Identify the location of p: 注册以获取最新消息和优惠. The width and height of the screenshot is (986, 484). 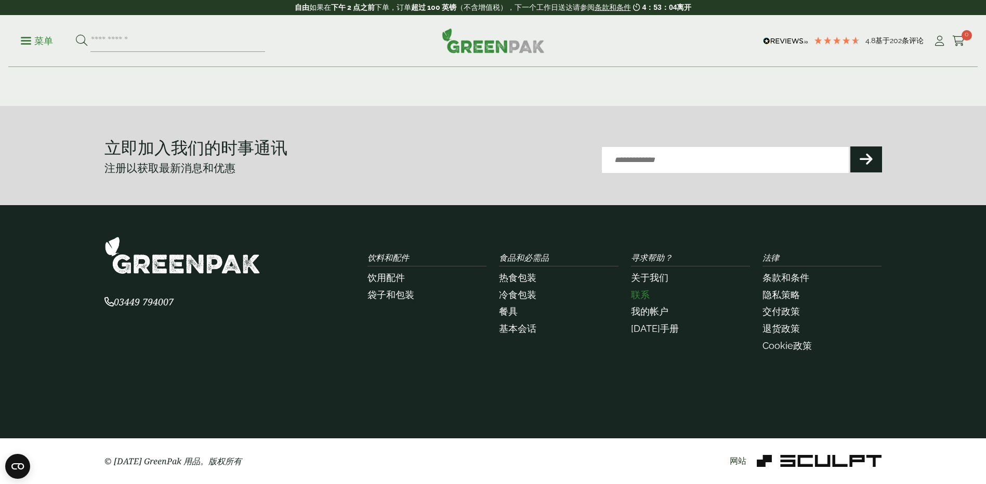
(279, 168).